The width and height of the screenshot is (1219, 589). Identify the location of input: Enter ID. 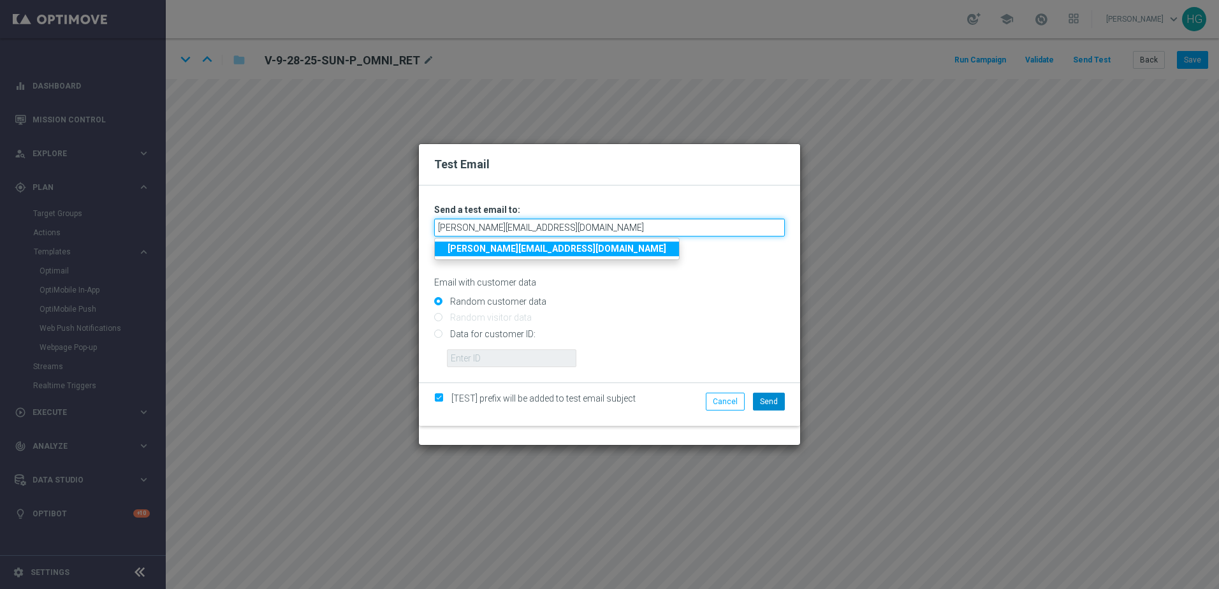
(511, 358).